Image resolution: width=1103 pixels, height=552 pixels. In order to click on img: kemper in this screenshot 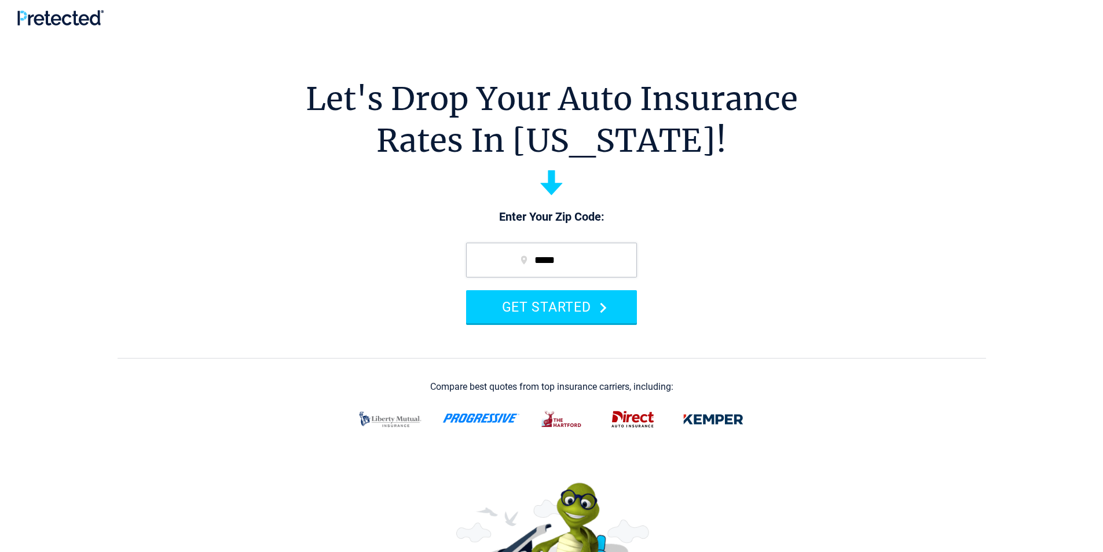, I will do `click(714, 419)`.